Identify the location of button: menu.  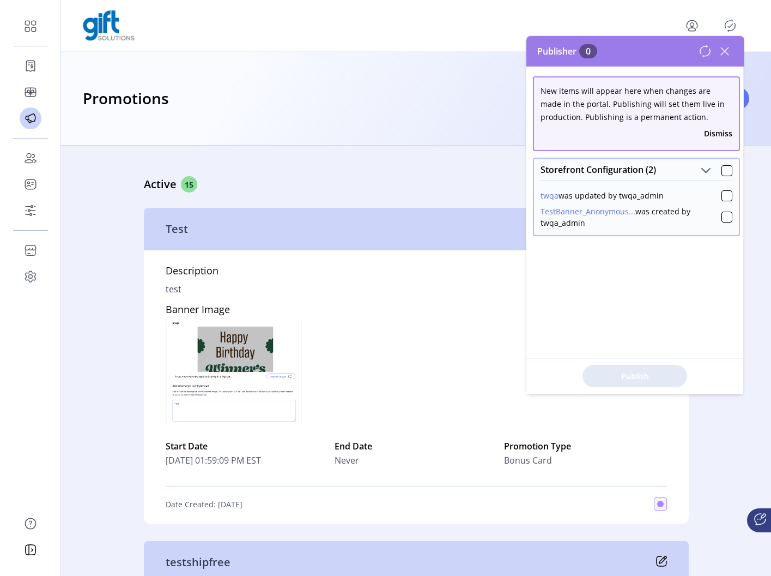
(692, 26).